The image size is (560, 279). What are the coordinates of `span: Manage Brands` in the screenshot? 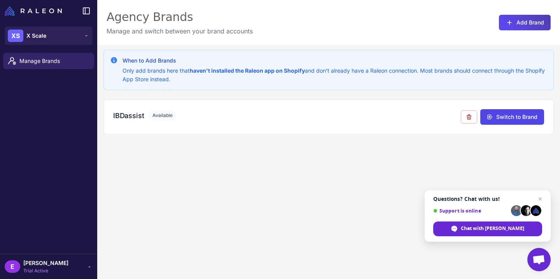 It's located at (54, 61).